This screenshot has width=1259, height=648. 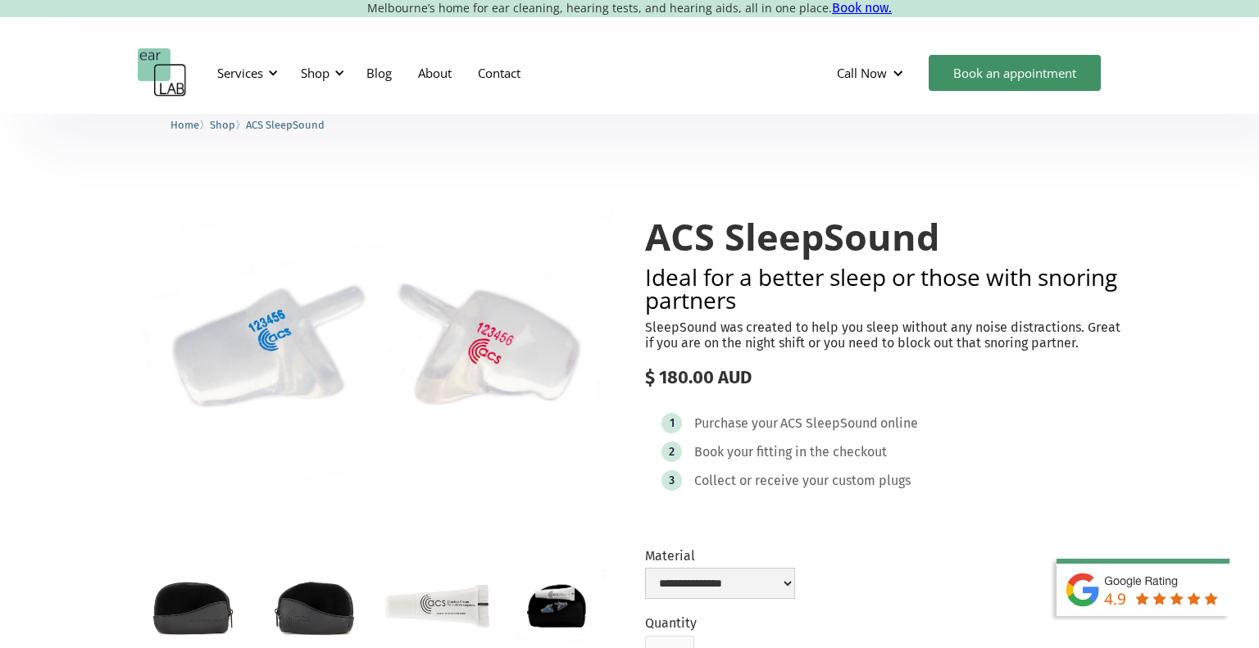 I want to click on label: Quantity, so click(x=671, y=623).